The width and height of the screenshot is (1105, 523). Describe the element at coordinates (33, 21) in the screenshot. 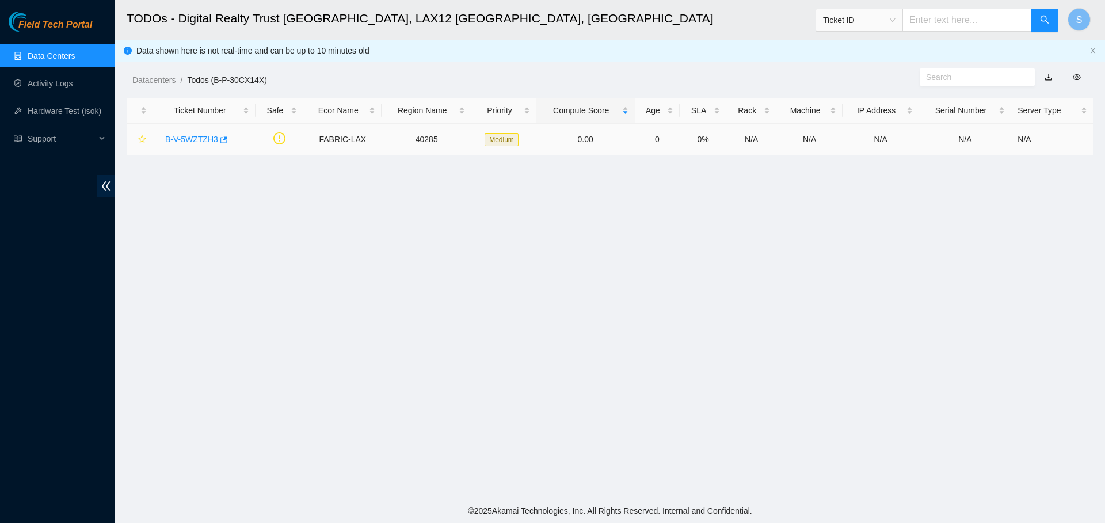

I see `img: Akamai Technologies` at that location.